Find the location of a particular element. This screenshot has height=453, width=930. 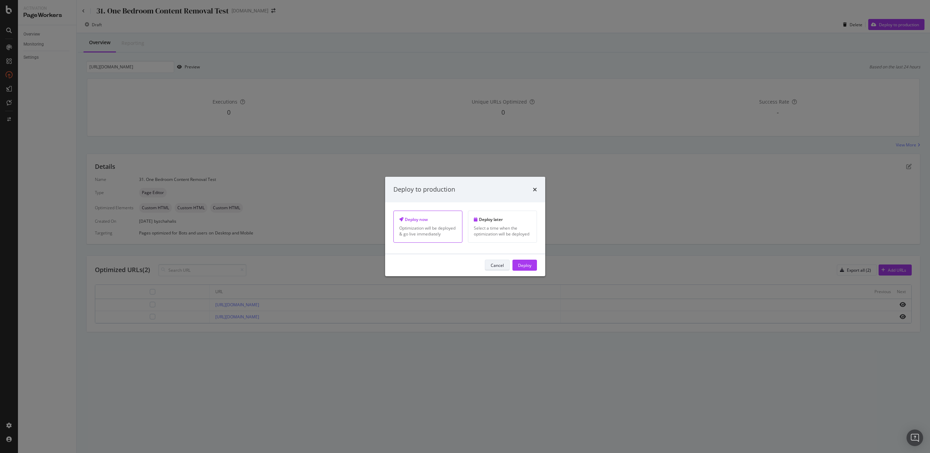

div: Select a time when the optimization will be deployed is located at coordinates (502, 231).